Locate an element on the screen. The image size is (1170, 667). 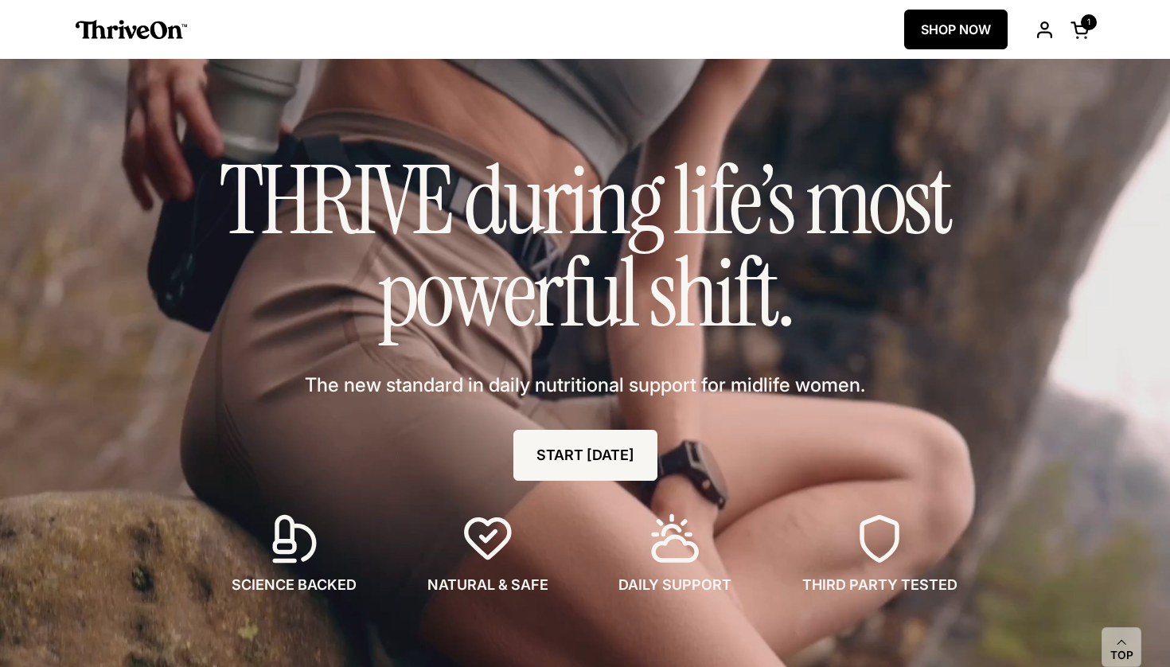
a: SHOP NOW is located at coordinates (956, 29).